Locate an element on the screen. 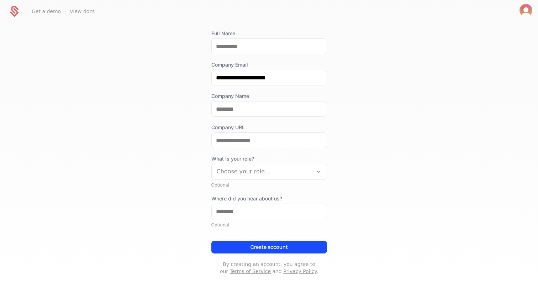  img: 's logo is located at coordinates (526, 10).